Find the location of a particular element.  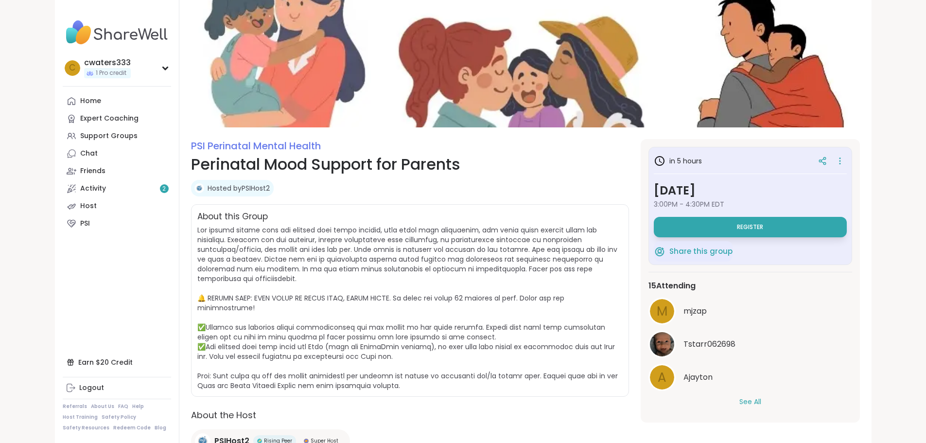

img: ShareWell Nav Logo is located at coordinates (117, 33).